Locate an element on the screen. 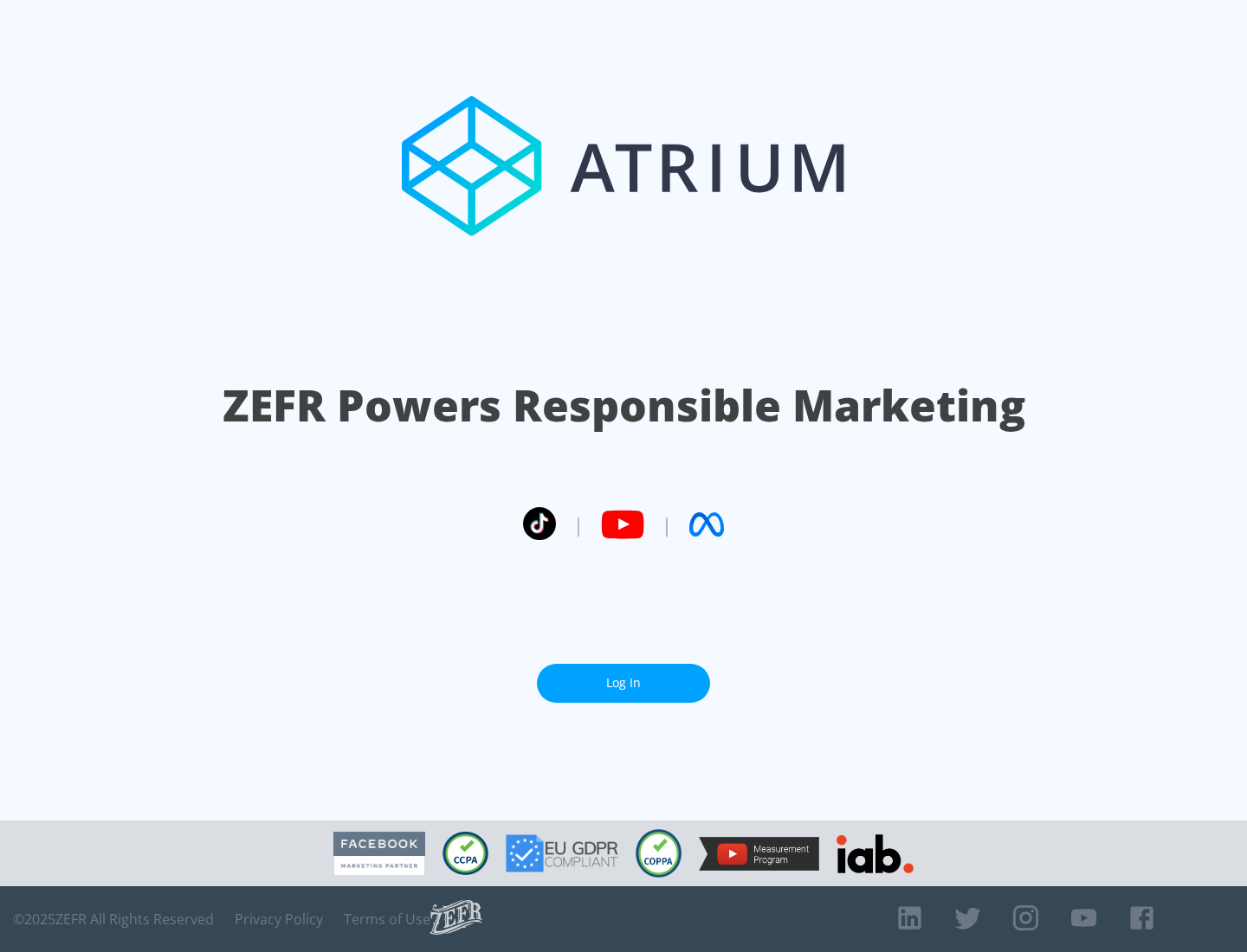 This screenshot has width=1247, height=952. img: YouTube Measurement Program is located at coordinates (758, 853).